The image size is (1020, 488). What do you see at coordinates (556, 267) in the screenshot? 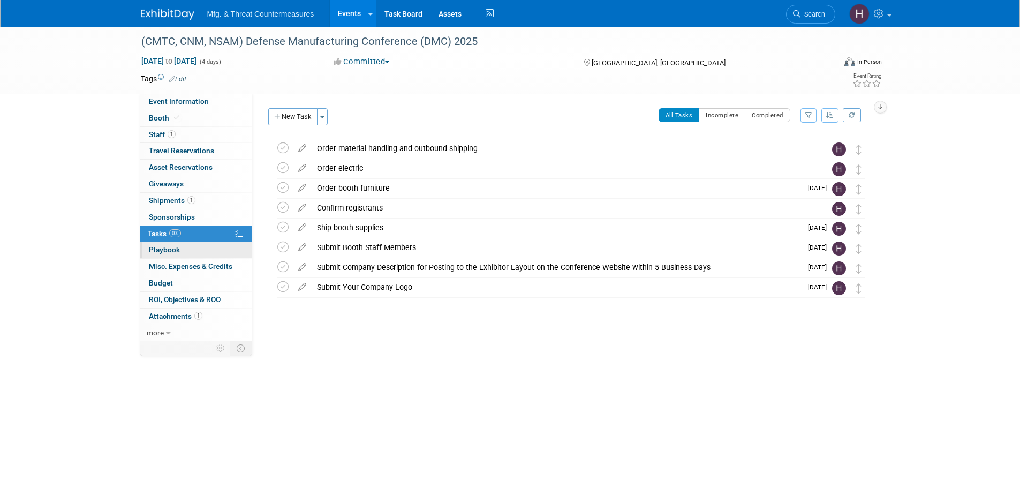
I see `div: Submit Company Description for Posting to the Exhibitor Layout on the Conference Website within 5...` at bounding box center [556, 267].